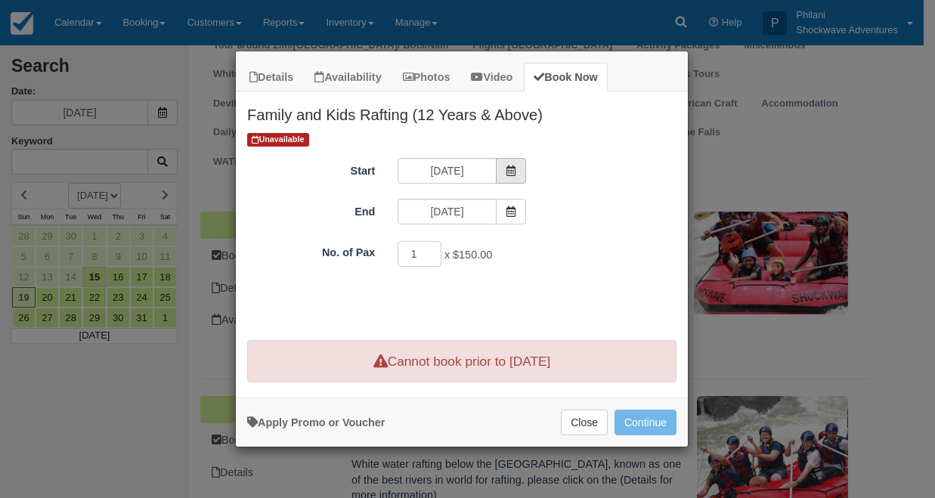 Image resolution: width=935 pixels, height=498 pixels. What do you see at coordinates (311, 169) in the screenshot?
I see `label: Start` at bounding box center [311, 169].